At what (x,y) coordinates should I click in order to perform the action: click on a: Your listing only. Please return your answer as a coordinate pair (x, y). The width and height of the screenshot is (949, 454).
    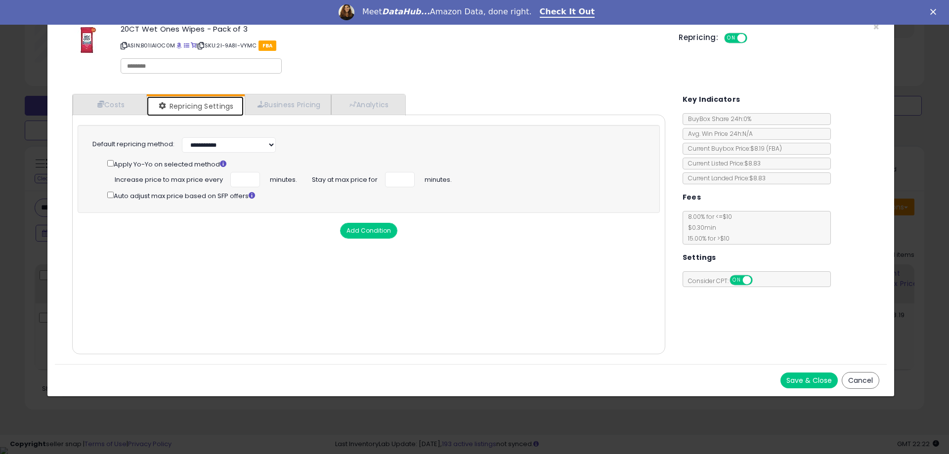
    Looking at the image, I should click on (193, 45).